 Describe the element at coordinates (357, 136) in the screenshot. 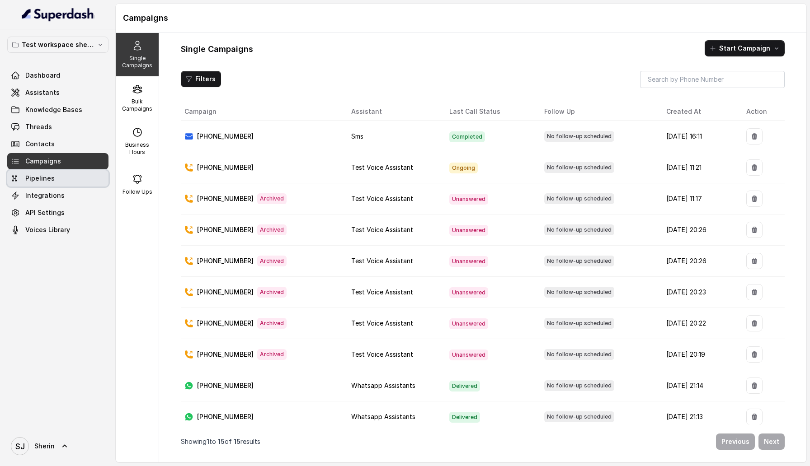

I see `span: Sms` at that location.